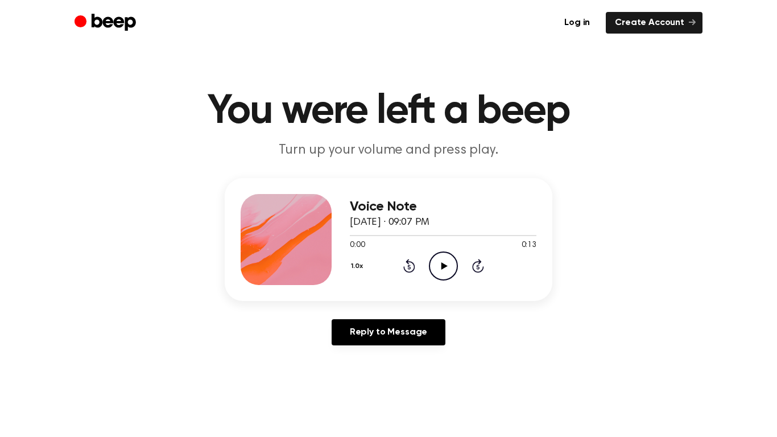 The width and height of the screenshot is (777, 437). Describe the element at coordinates (443, 207) in the screenshot. I see `h3: Voice Note` at that location.